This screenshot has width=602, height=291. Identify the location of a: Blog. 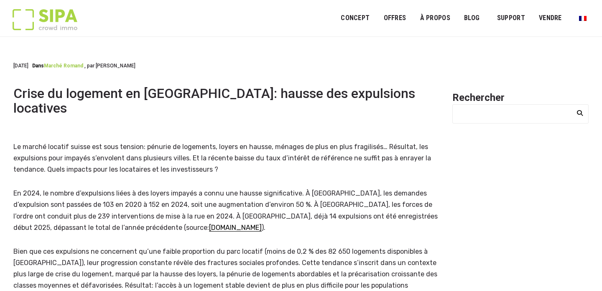
(472, 18).